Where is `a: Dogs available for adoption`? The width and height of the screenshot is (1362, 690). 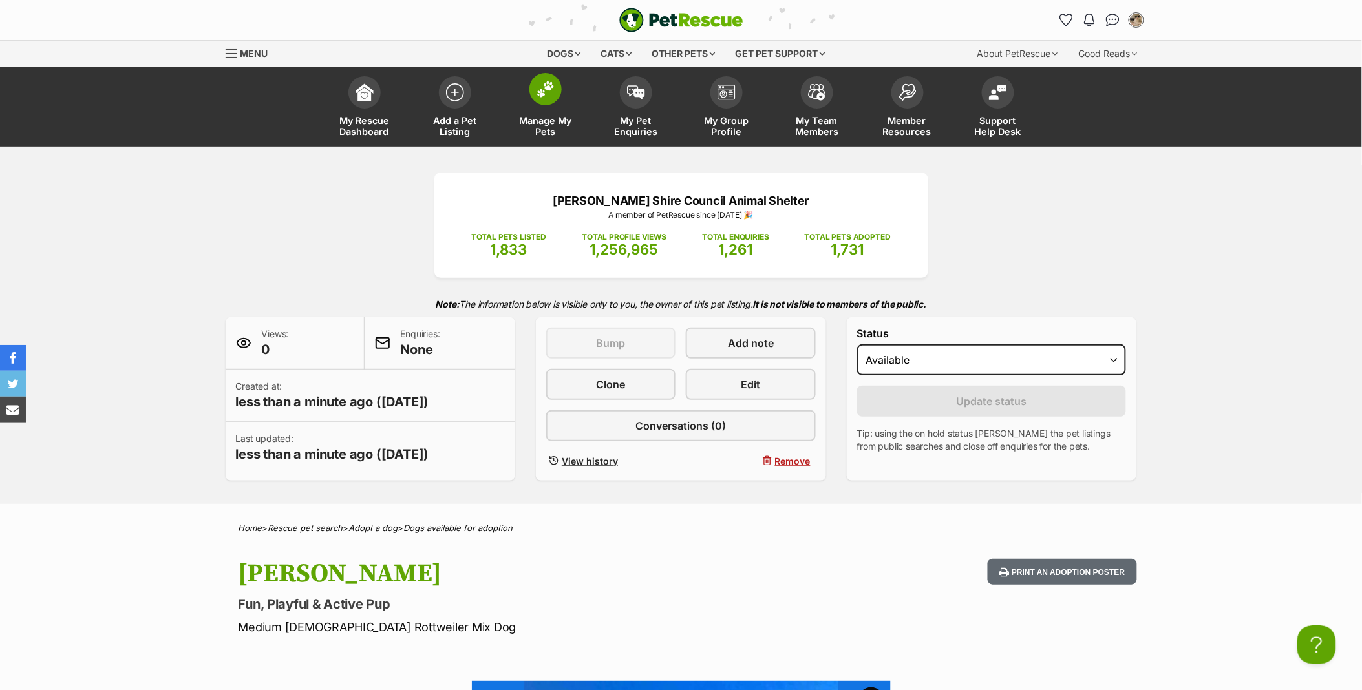
a: Dogs available for adoption is located at coordinates (458, 528).